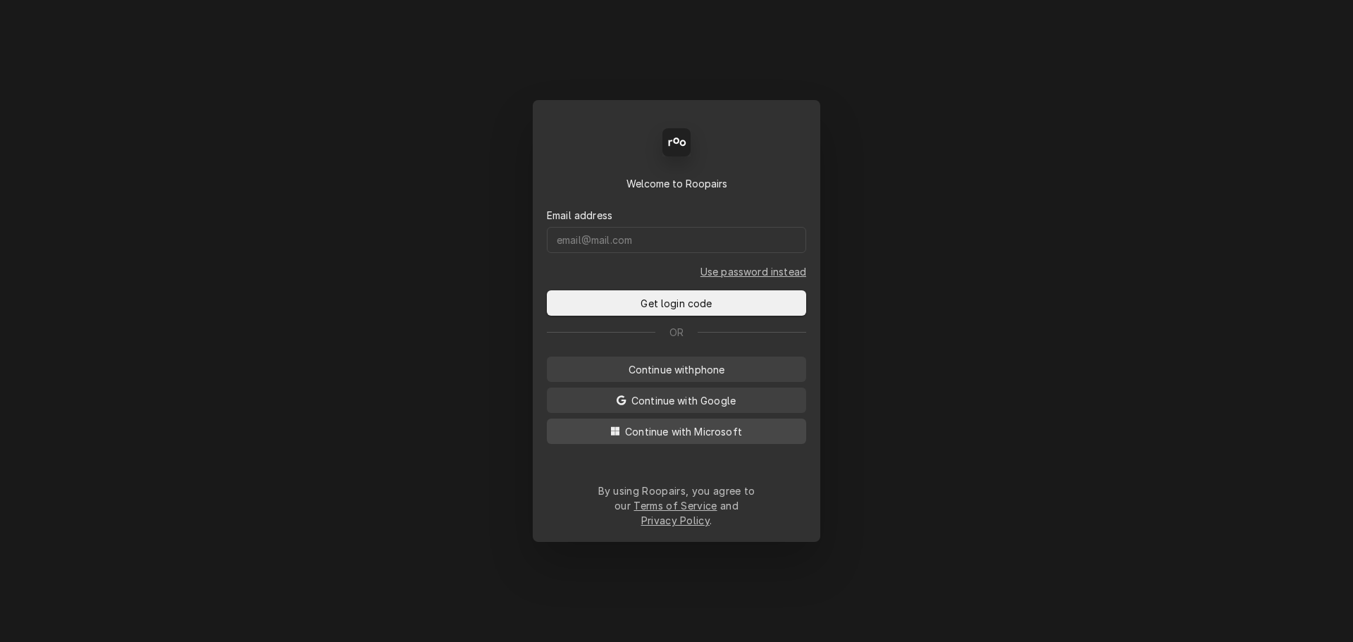  Describe the element at coordinates (676, 369) in the screenshot. I see `button: Continue withphone` at that location.